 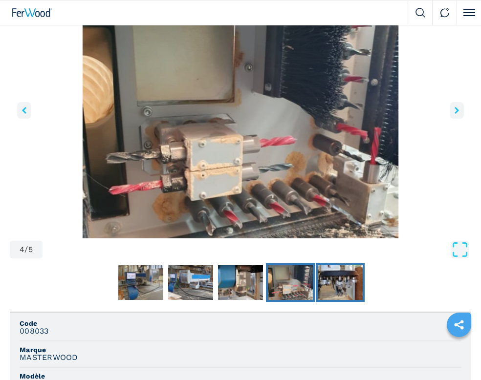 What do you see at coordinates (445, 13) in the screenshot?
I see `img: Contact us` at bounding box center [445, 13].